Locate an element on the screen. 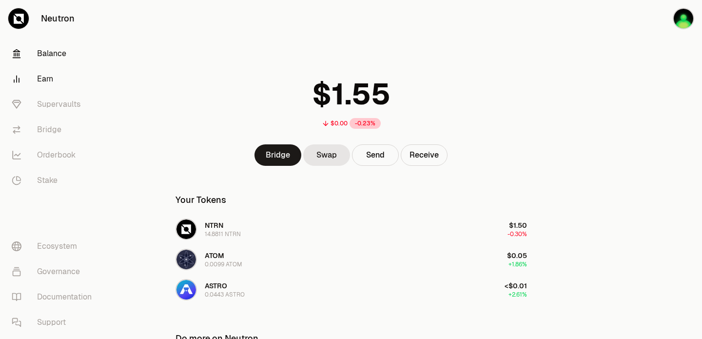 Image resolution: width=702 pixels, height=339 pixels. a: Governance is located at coordinates (55, 271).